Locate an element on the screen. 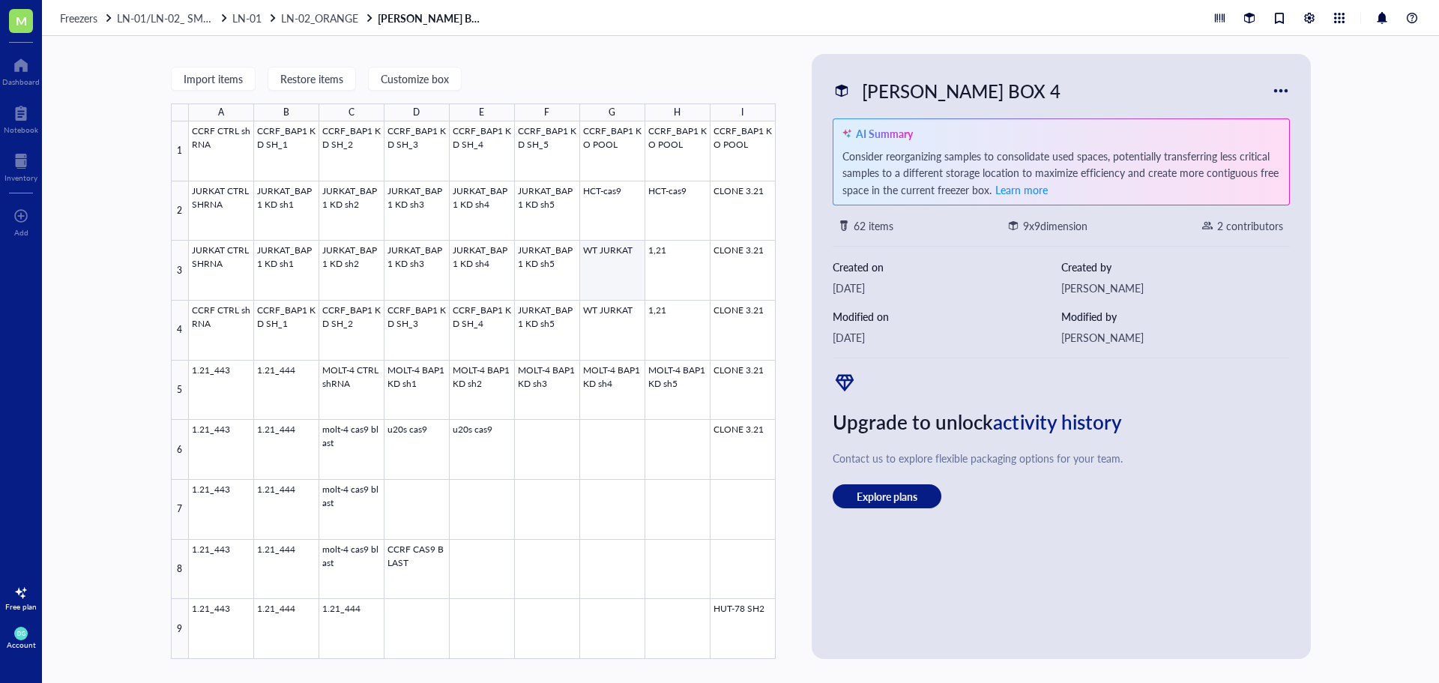 Image resolution: width=1439 pixels, height=683 pixels. a: LN-01LN-02_ORANGE is located at coordinates (304, 18).